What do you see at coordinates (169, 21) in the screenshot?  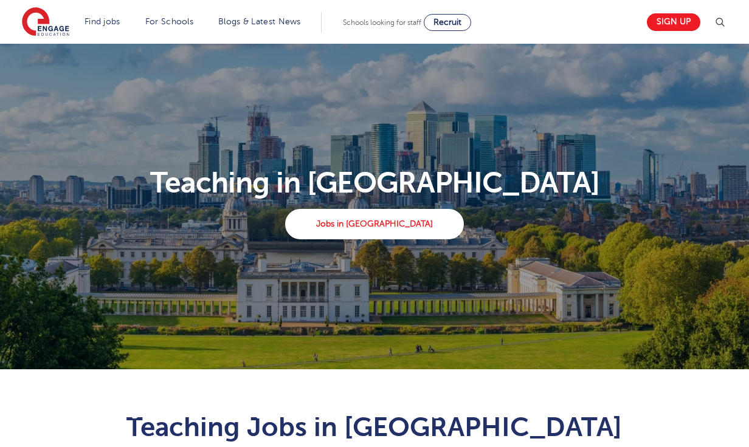 I see `a: For Schools` at bounding box center [169, 21].